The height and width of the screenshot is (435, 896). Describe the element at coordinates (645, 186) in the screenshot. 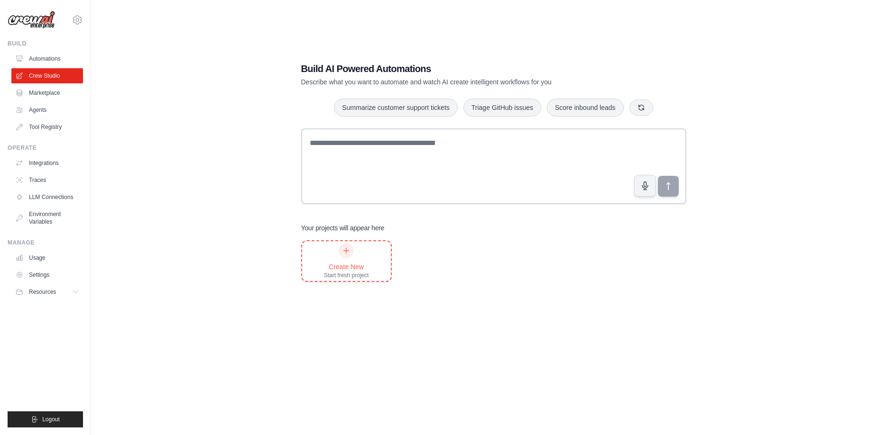

I see `button: Click to speak your automation idea` at that location.